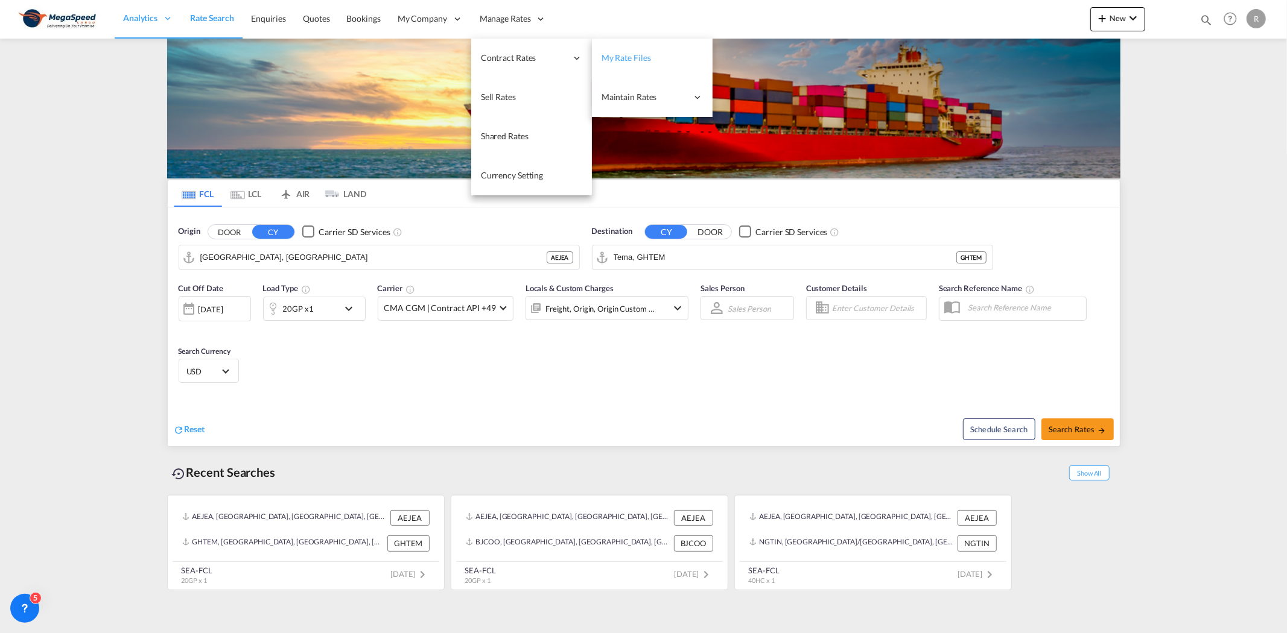 The image size is (1287, 633). What do you see at coordinates (201, 288) in the screenshot?
I see `span: Cut Off Date` at bounding box center [201, 288].